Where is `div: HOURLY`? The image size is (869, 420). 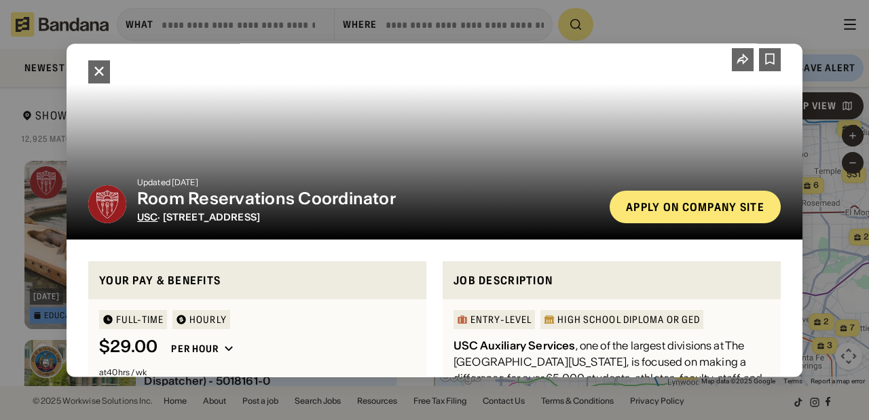
div: HOURLY is located at coordinates (208, 320).